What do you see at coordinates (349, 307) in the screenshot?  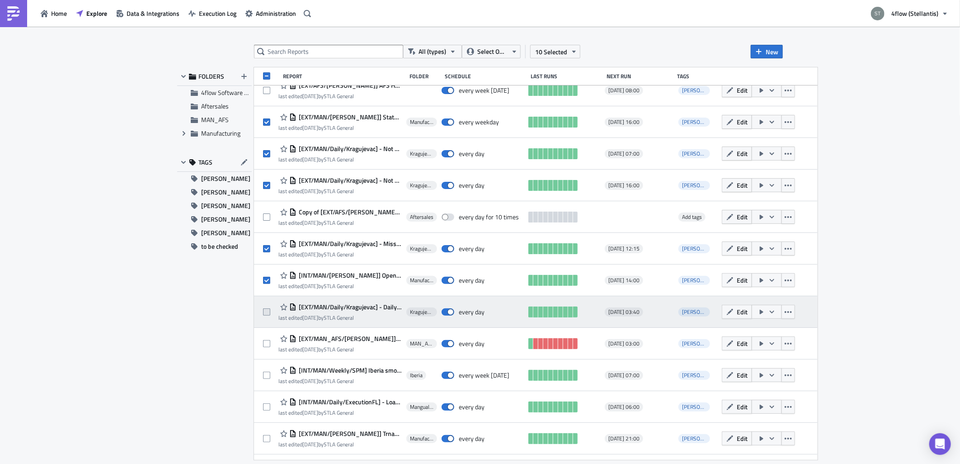 I see `span: [EXT/MAN/Daily/Kragujevac] - Daily Loads (Exclusions)` at bounding box center [349, 307].